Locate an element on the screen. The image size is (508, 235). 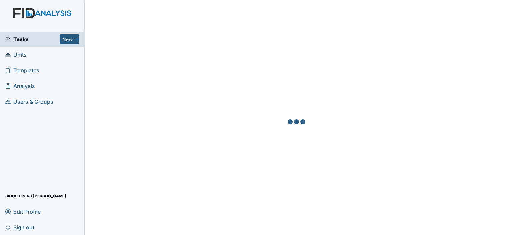
span: Users & Groups is located at coordinates (29, 102).